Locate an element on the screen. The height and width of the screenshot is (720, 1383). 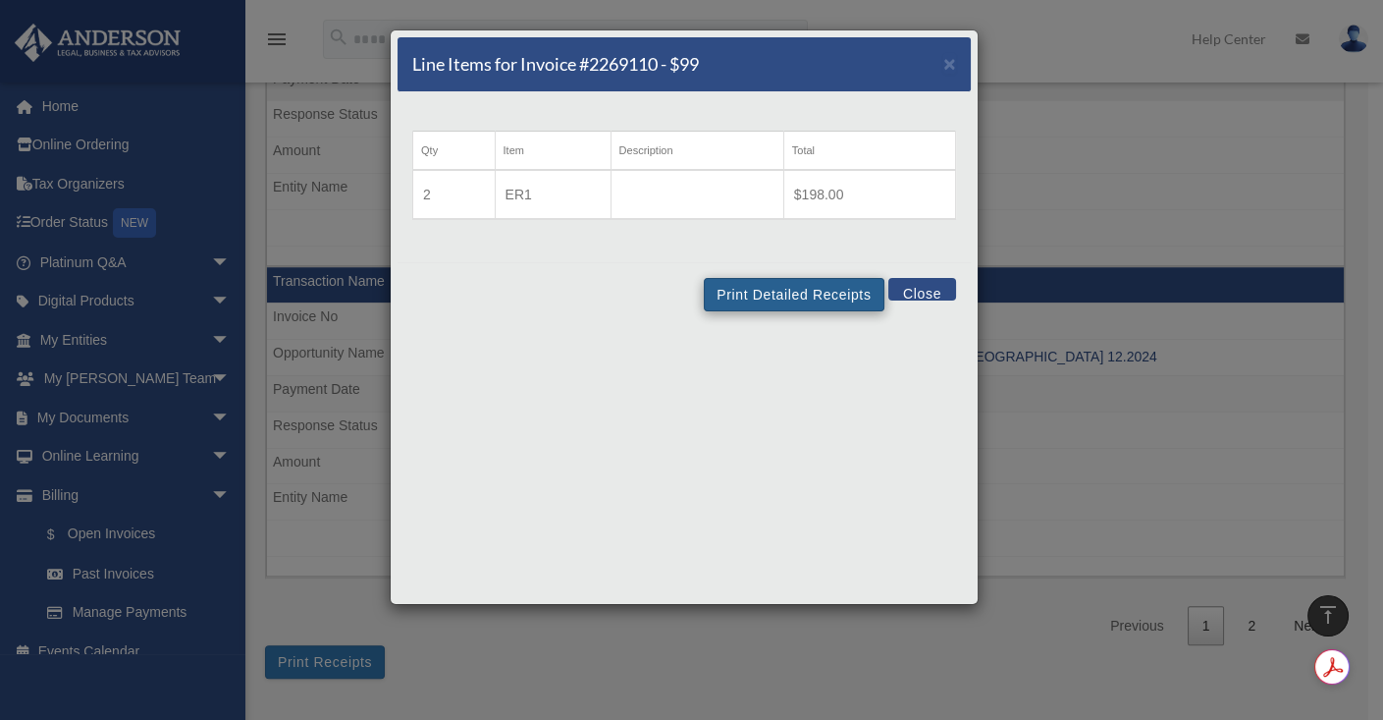
td: 2 is located at coordinates (455, 194).